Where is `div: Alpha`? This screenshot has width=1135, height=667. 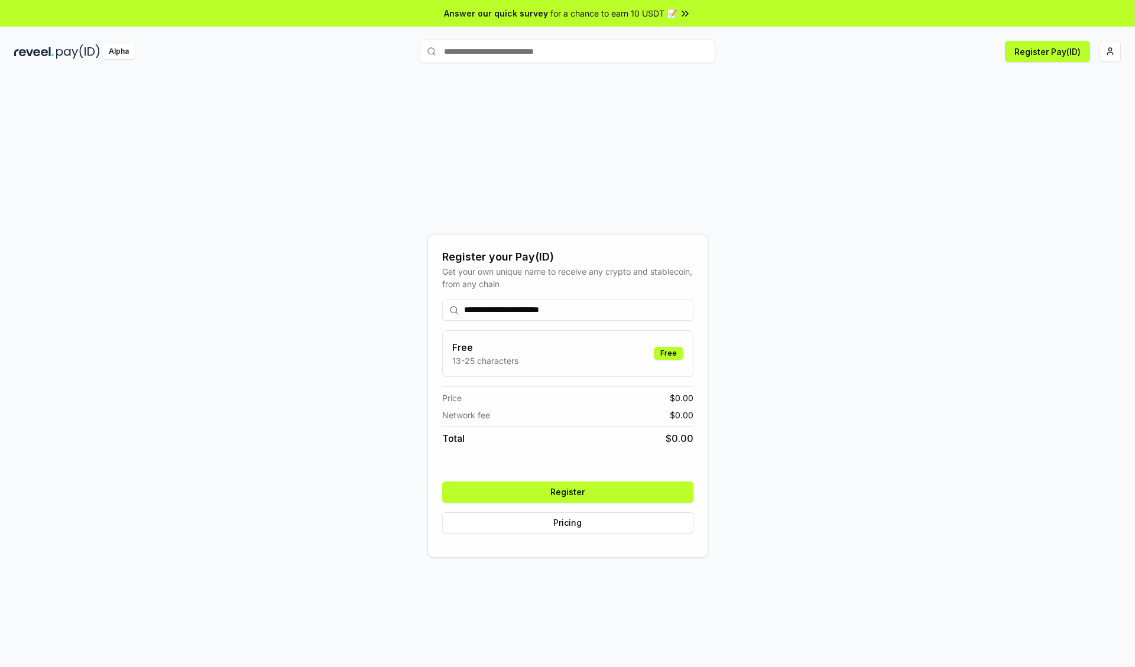 div: Alpha is located at coordinates (119, 51).